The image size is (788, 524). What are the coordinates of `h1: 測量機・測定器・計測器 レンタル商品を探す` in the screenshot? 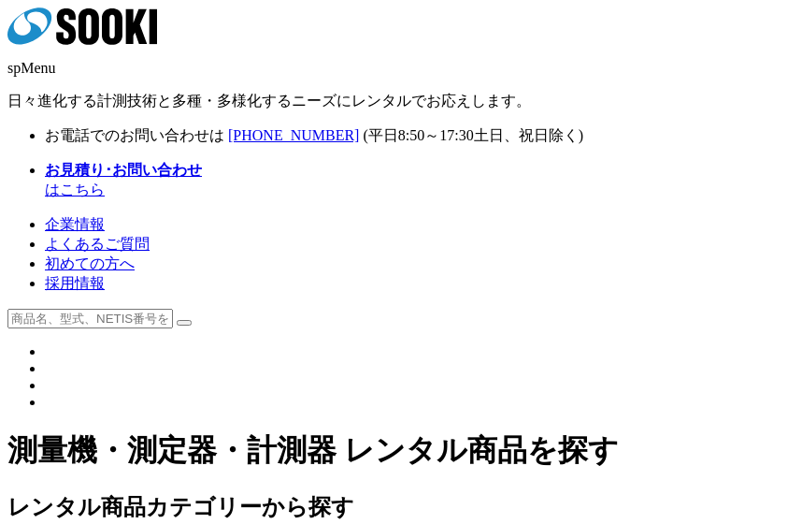 It's located at (394, 451).